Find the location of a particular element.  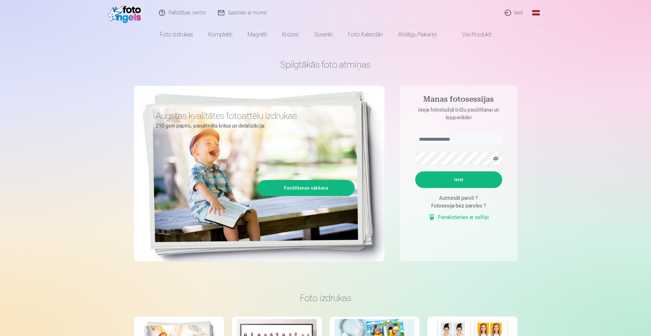

a: Komplekti is located at coordinates (220, 35).